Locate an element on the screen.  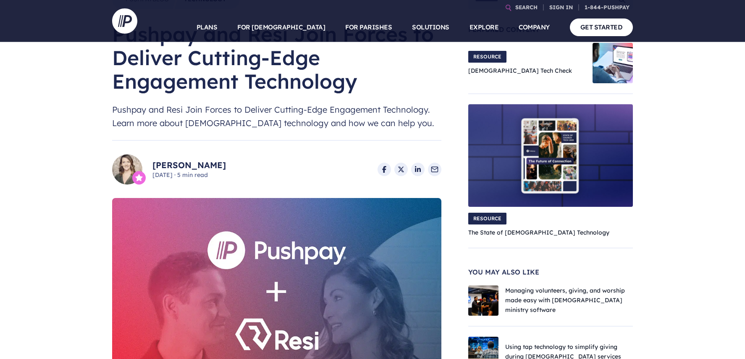
a: Share on LinkedIn is located at coordinates (418, 169).